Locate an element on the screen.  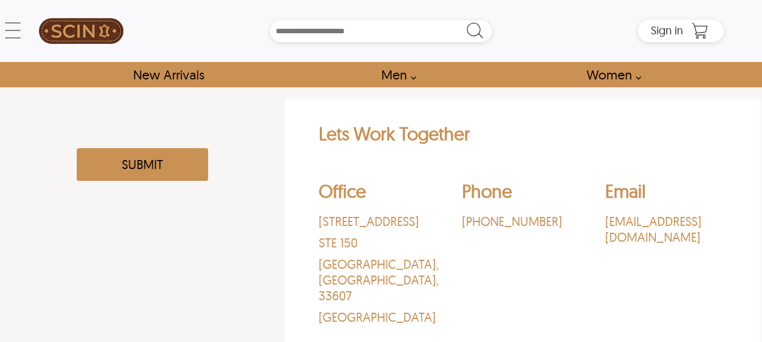
a: SCIN is located at coordinates (81, 31).